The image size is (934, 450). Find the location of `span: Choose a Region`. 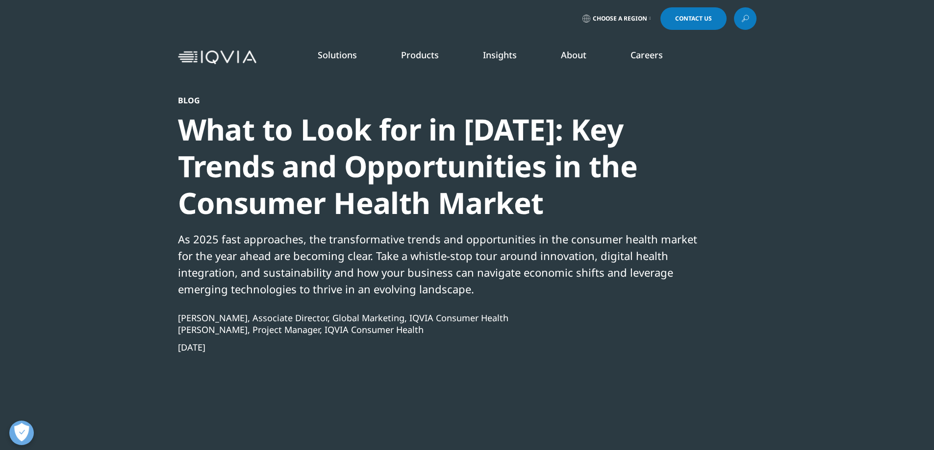

span: Choose a Region is located at coordinates (619, 19).